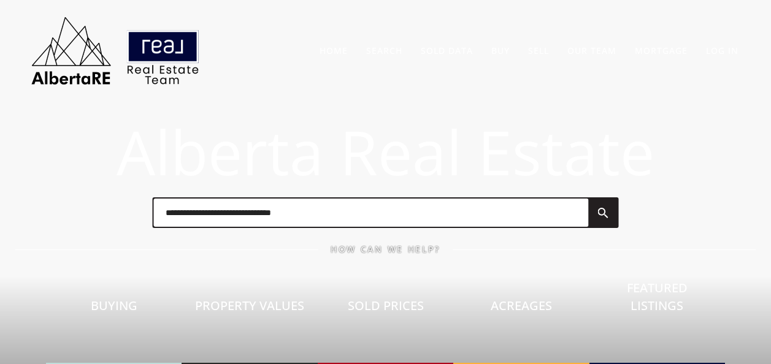  I want to click on span: Acreages, so click(521, 305).